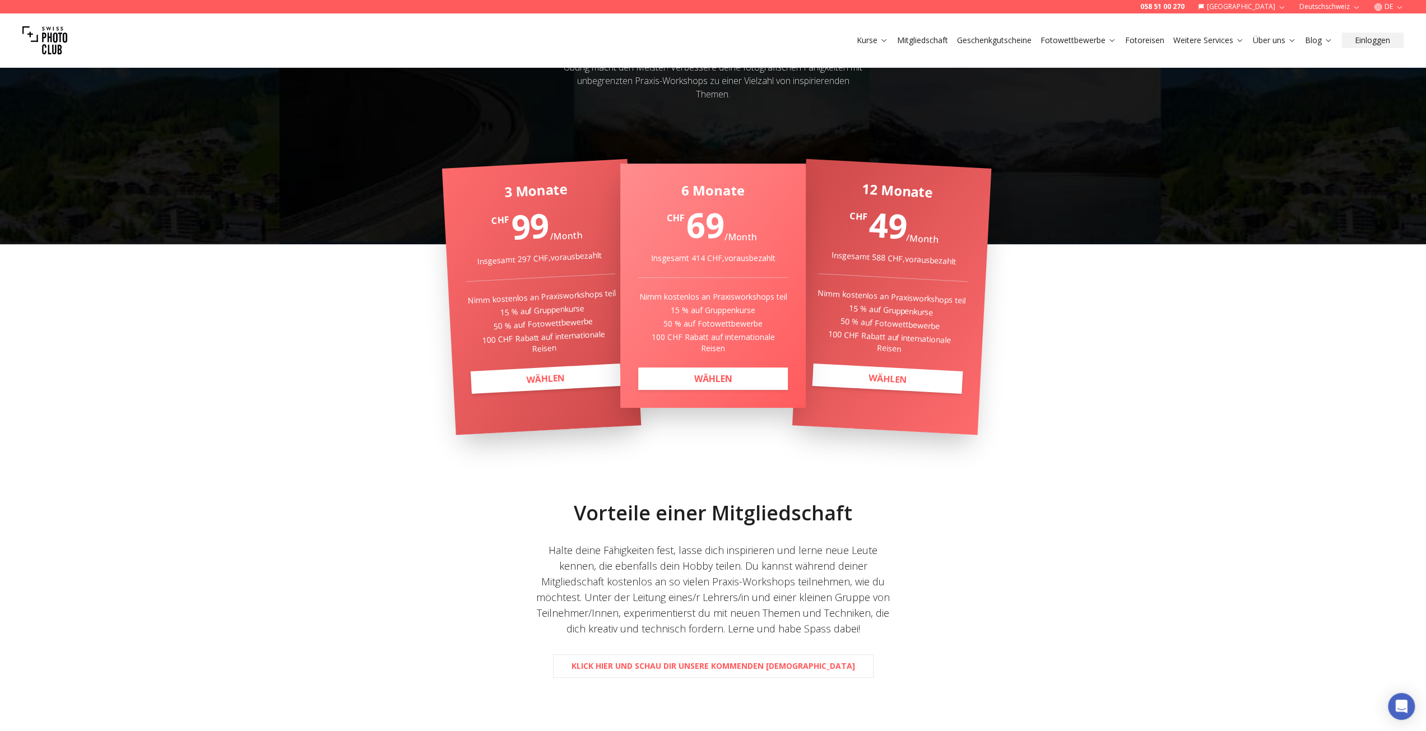 The height and width of the screenshot is (731, 1426). I want to click on div: Insgesamt 414 CHF , vorausbezahlt, so click(713, 258).